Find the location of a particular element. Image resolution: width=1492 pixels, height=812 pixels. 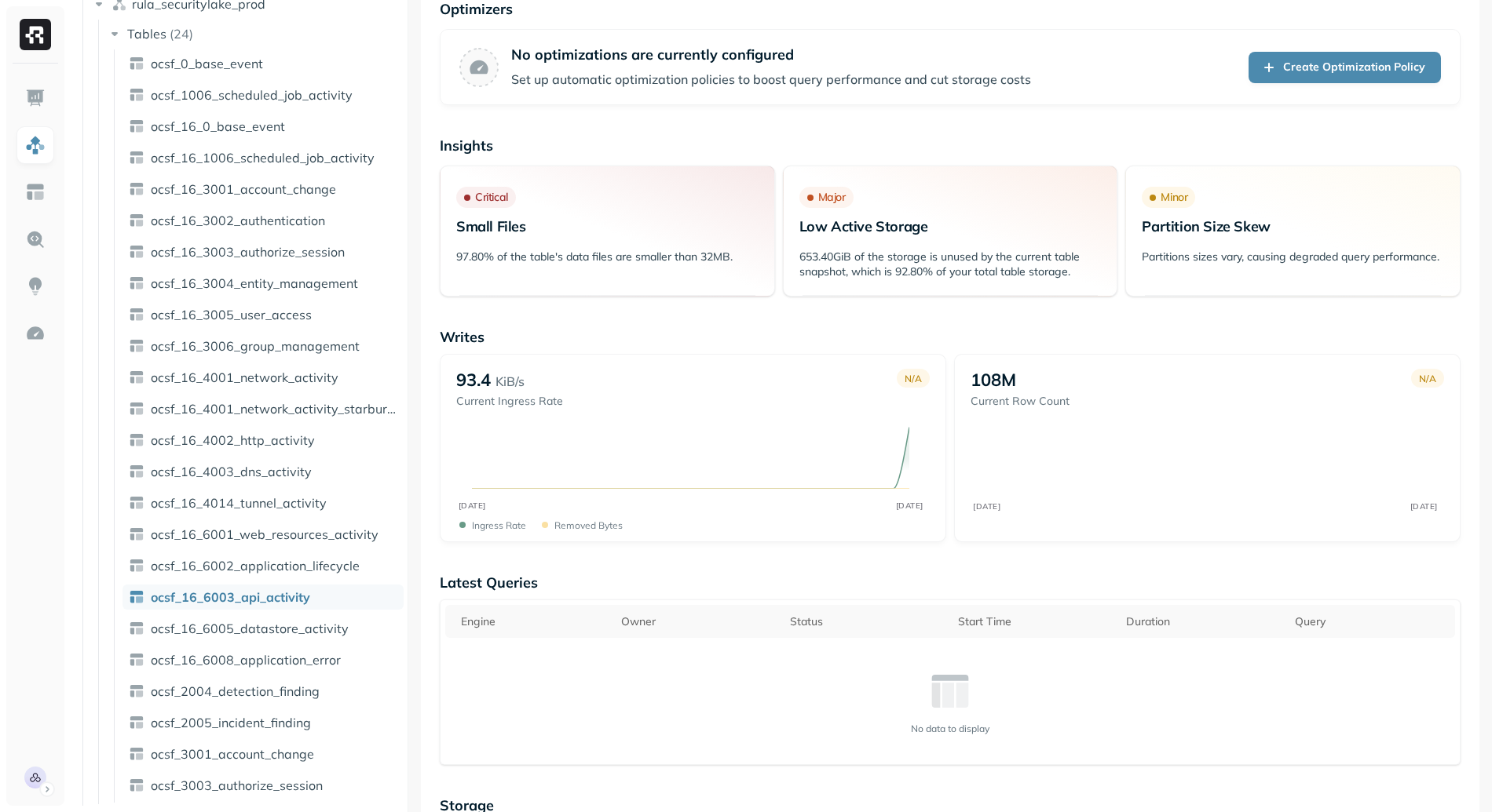

img: Rula is located at coordinates (35, 778).